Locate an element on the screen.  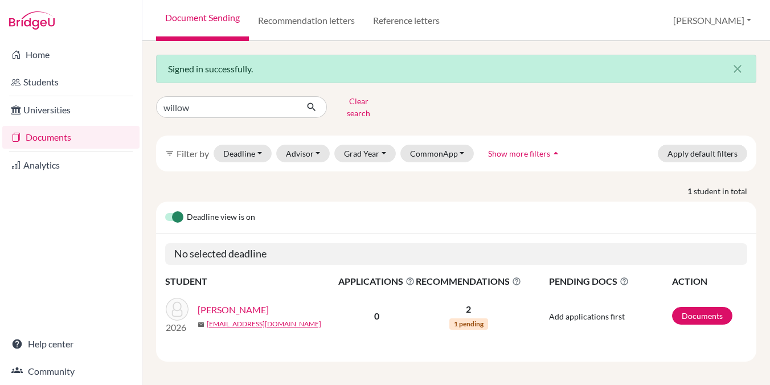
span: APPLICATIONS is located at coordinates (377, 282).